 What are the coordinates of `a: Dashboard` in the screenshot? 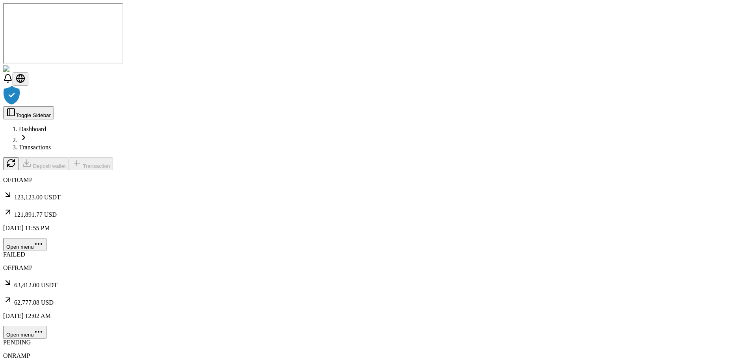 It's located at (32, 129).